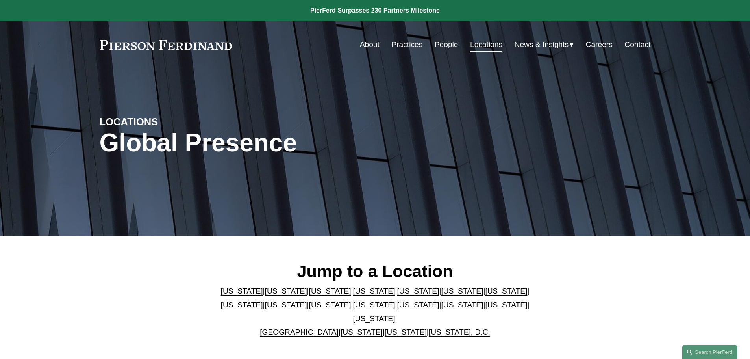 The image size is (750, 359). Describe the element at coordinates (486, 44) in the screenshot. I see `a: Locations` at that location.